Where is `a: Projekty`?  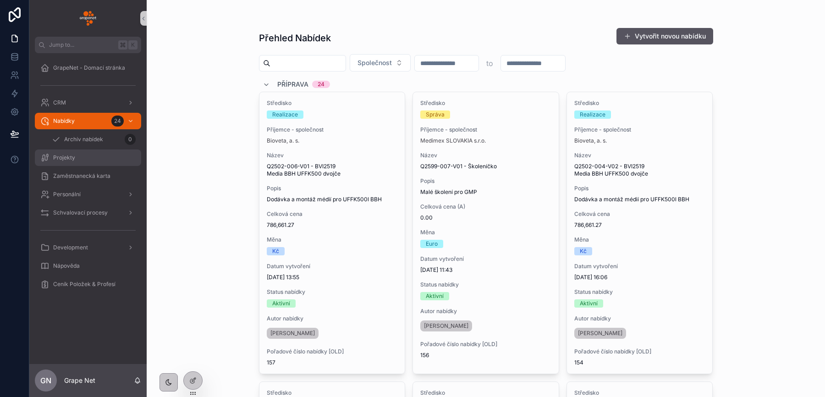
a: Projekty is located at coordinates (88, 158).